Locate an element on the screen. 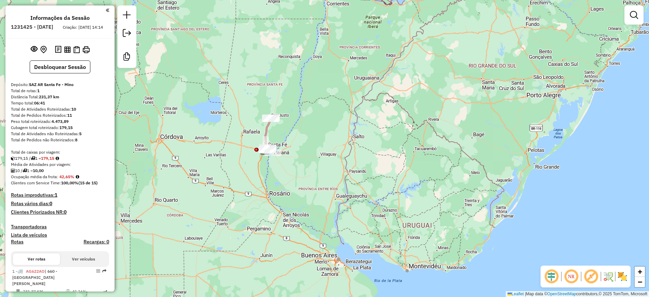  span: Ocultar deslocamento is located at coordinates (551, 276).